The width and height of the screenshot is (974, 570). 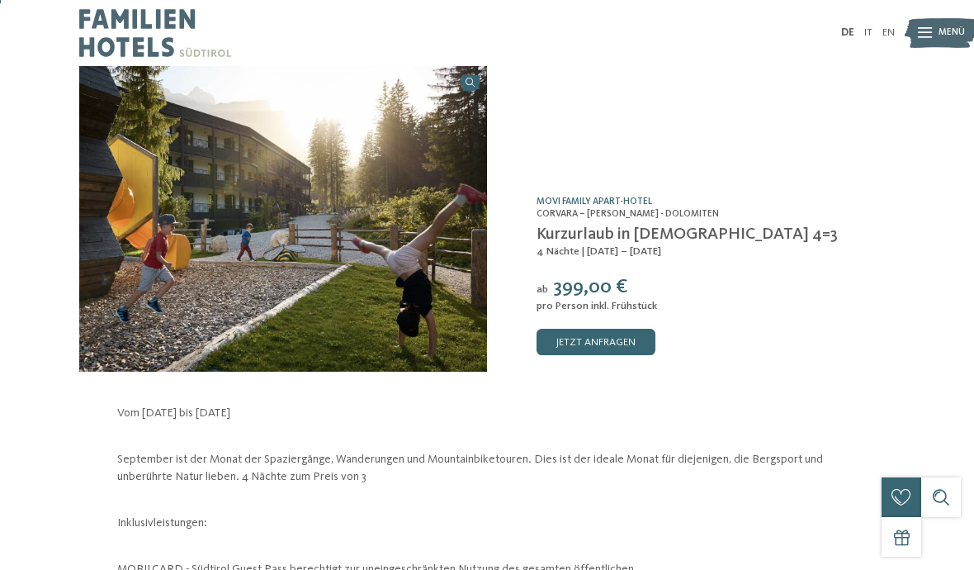 I want to click on a: Kurzurlaub in Corvara 4=3, so click(x=283, y=219).